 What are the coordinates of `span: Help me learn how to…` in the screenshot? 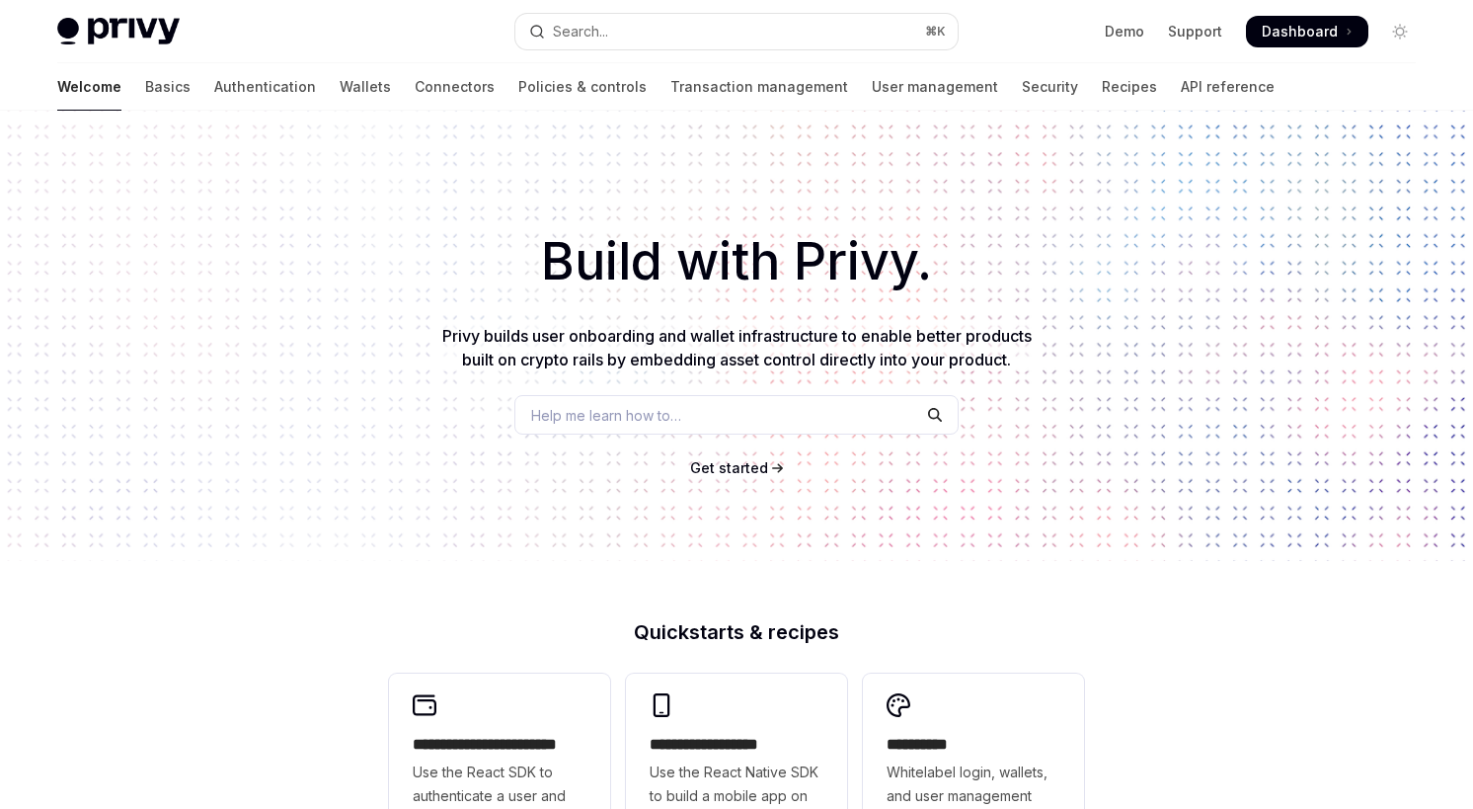 It's located at (606, 415).